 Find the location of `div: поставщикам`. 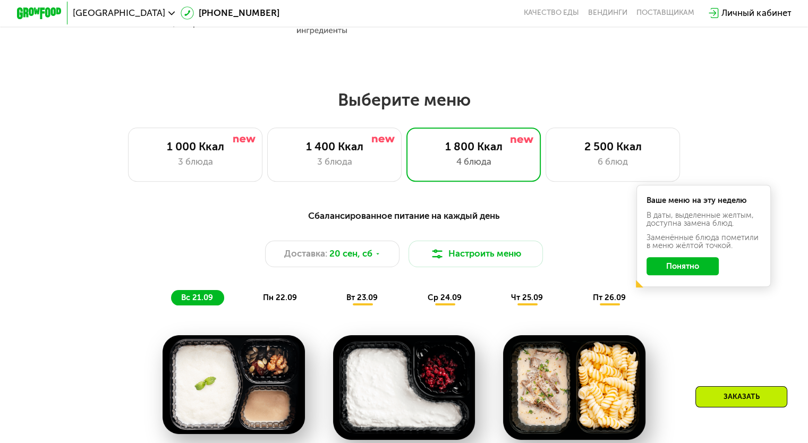

div: поставщикам is located at coordinates (665, 13).